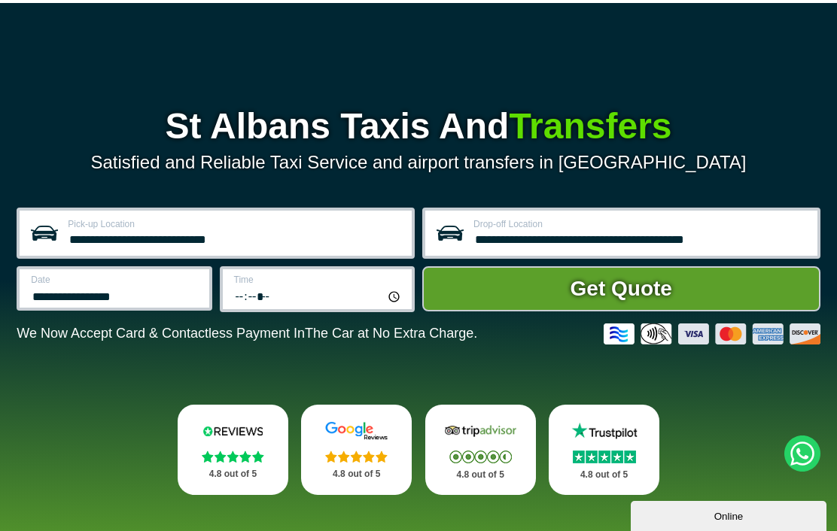 This screenshot has width=837, height=531. What do you see at coordinates (356, 450) in the screenshot?
I see `a: Google Stars 4.8 out of 5` at bounding box center [356, 450].